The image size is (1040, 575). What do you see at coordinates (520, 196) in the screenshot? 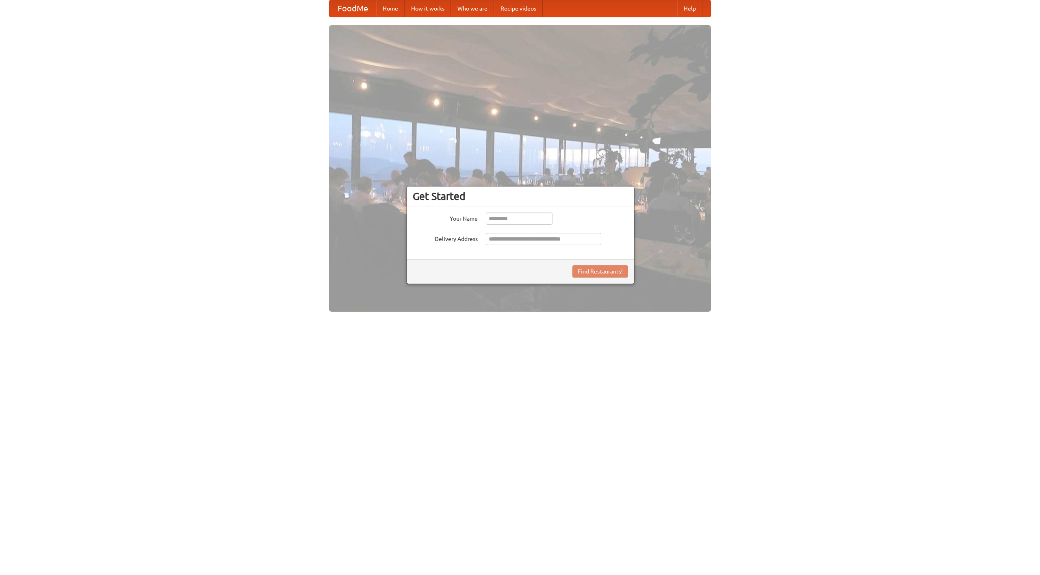
I see `h3: Get Started` at bounding box center [520, 196].